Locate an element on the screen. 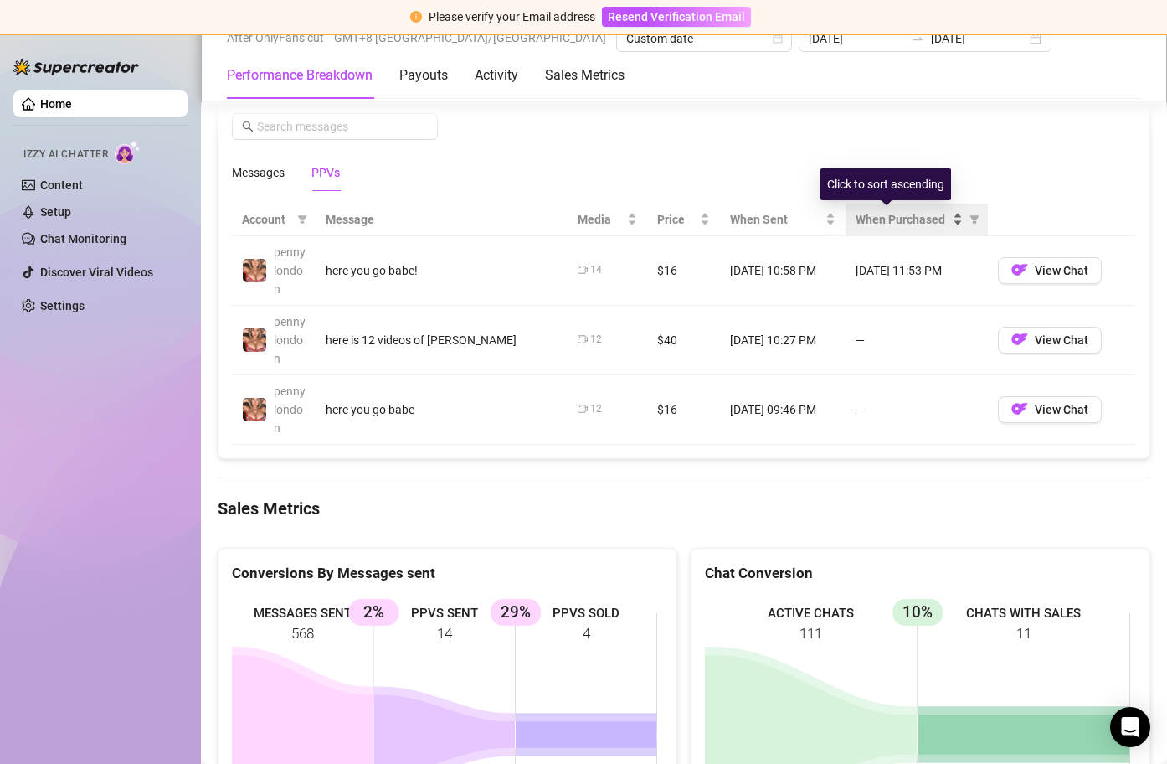 The image size is (1167, 764). th: Message is located at coordinates (441, 219).